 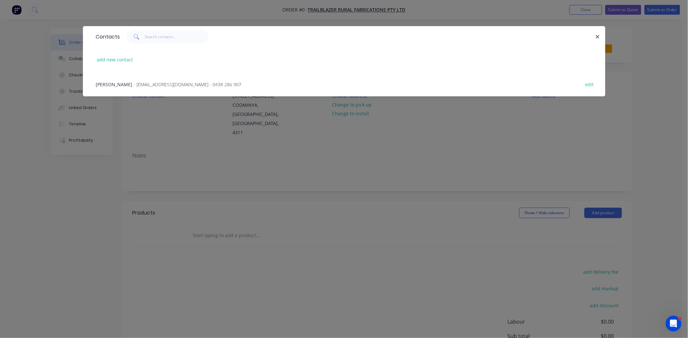 What do you see at coordinates (106, 37) in the screenshot?
I see `div: Contacts` at bounding box center [106, 37].